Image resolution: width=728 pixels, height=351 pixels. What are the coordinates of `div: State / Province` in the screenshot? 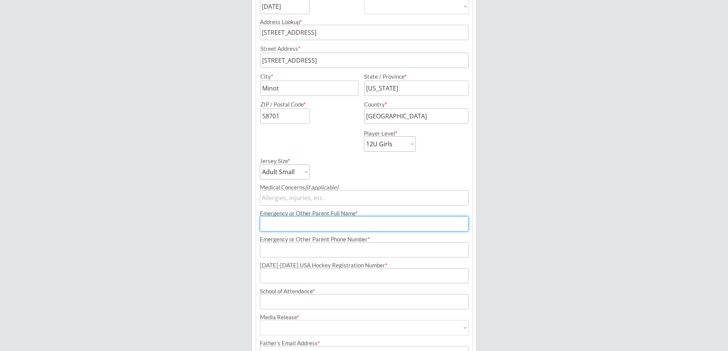 It's located at (411, 76).